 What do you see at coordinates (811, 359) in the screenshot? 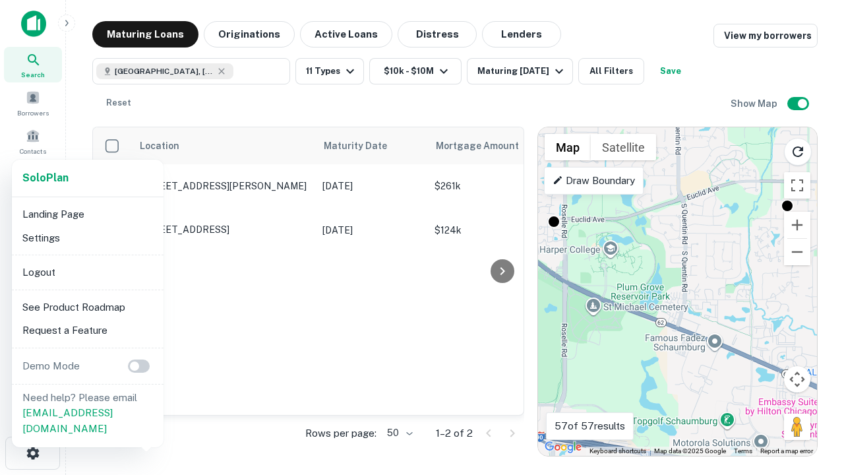
I see `div: Chat Widget` at bounding box center [811, 359].